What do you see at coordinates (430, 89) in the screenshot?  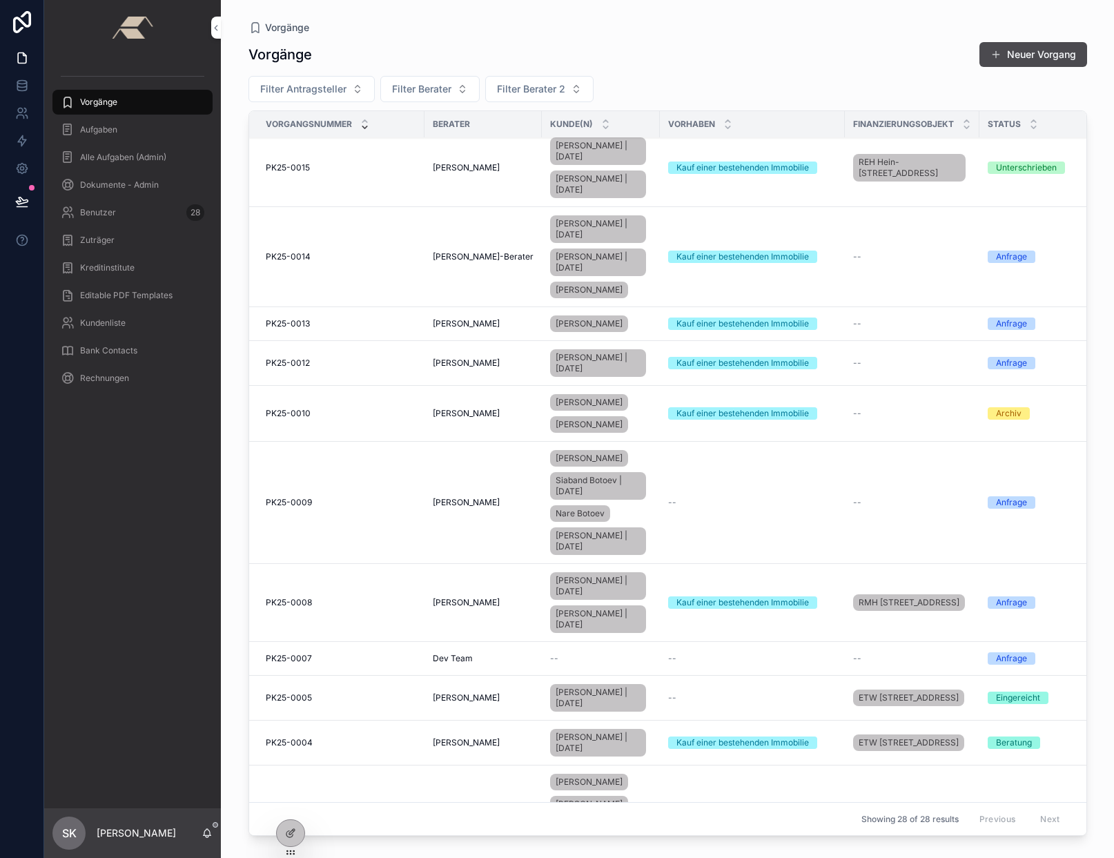 I see `button: Select Button` at bounding box center [430, 89].